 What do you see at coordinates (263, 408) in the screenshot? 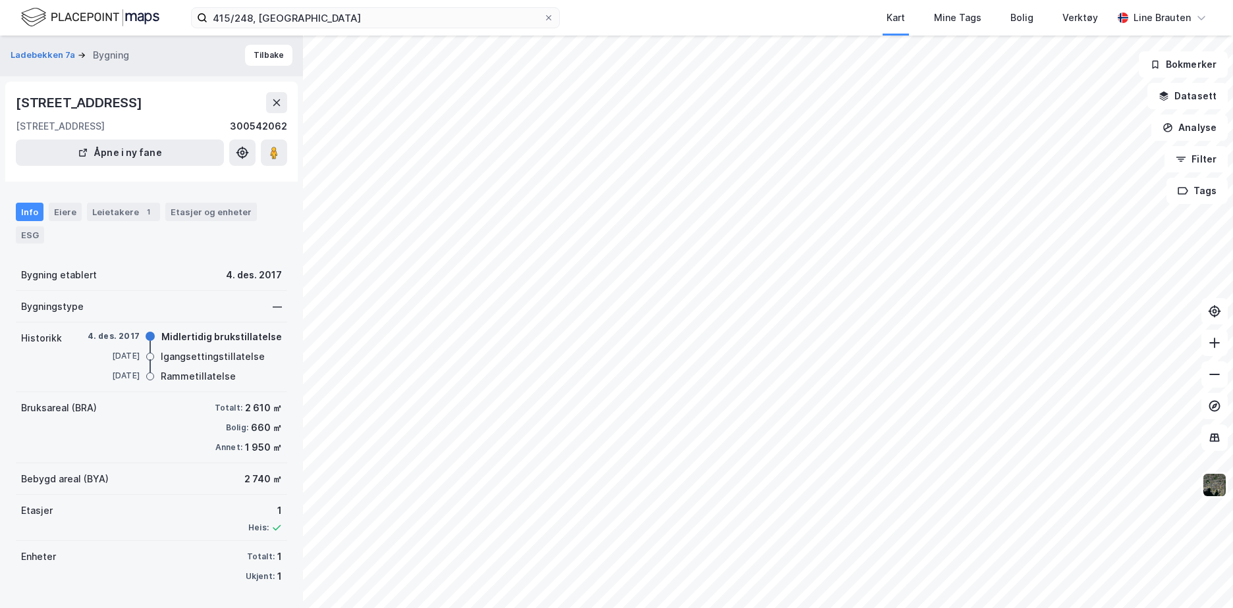
I see `div: 2 610 ㎡` at bounding box center [263, 408].